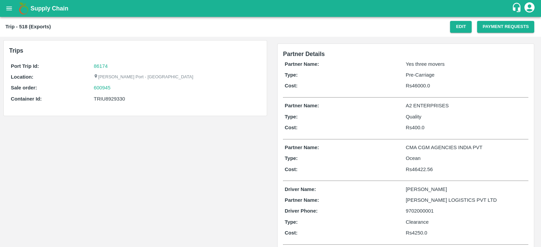 The image size is (541, 247). What do you see at coordinates (300, 190) in the screenshot?
I see `b: Driver Name:` at bounding box center [300, 190].